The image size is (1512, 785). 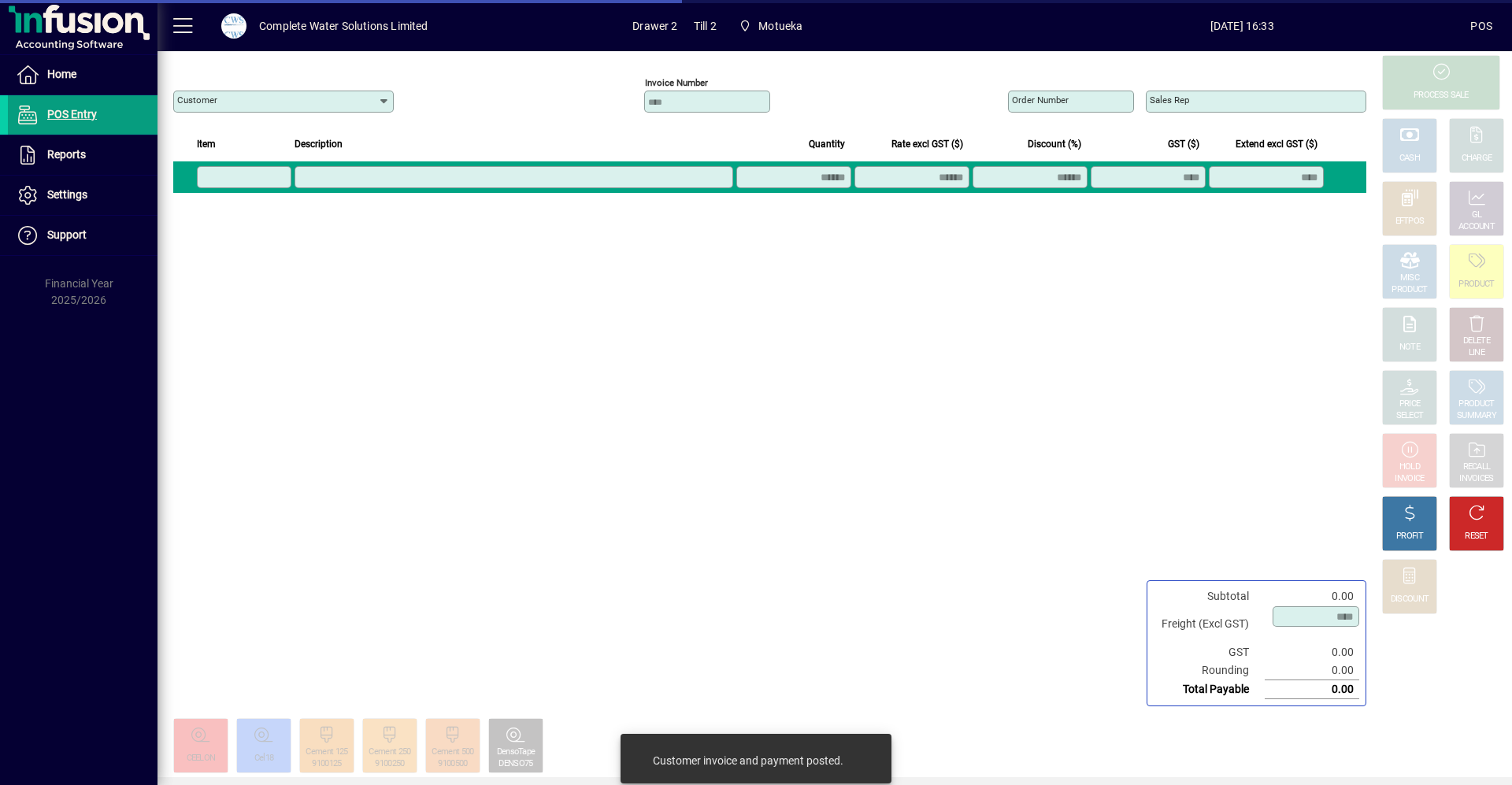 I want to click on span: Support, so click(x=67, y=234).